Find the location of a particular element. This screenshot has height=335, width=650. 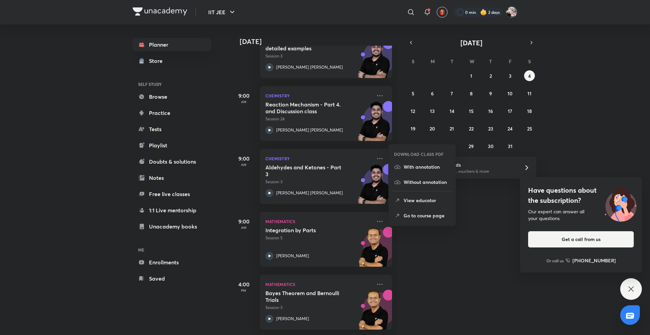

button: IIT JEE is located at coordinates (222, 12).